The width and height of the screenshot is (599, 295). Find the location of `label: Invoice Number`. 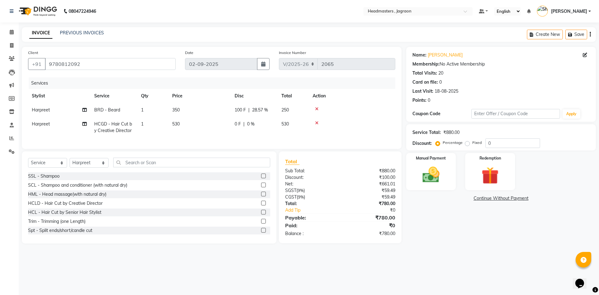

label: Invoice Number is located at coordinates (292, 53).